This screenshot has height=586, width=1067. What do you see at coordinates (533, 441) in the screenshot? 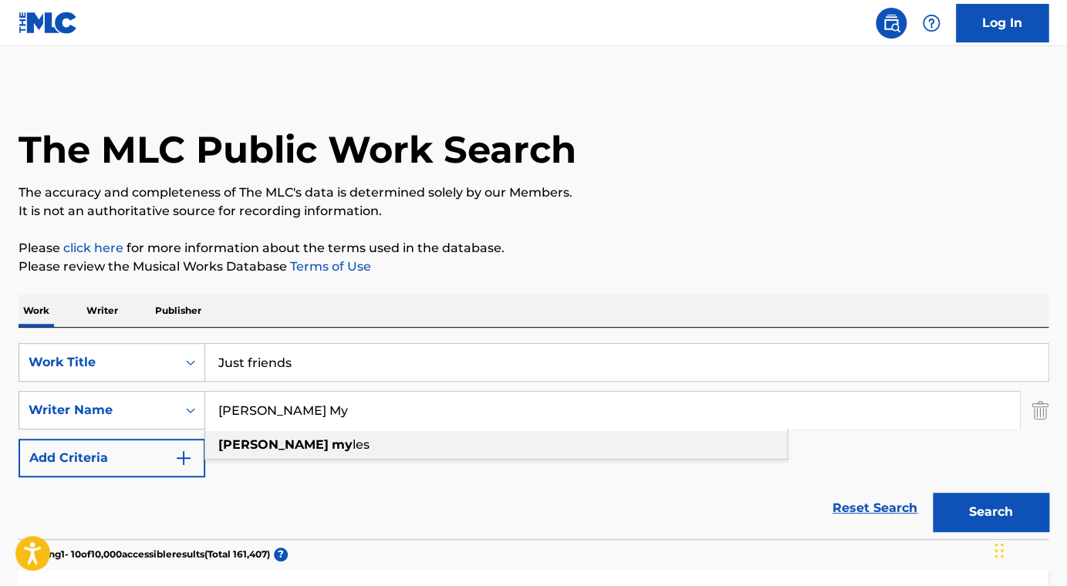
I see `form: Search Form` at bounding box center [533, 441].